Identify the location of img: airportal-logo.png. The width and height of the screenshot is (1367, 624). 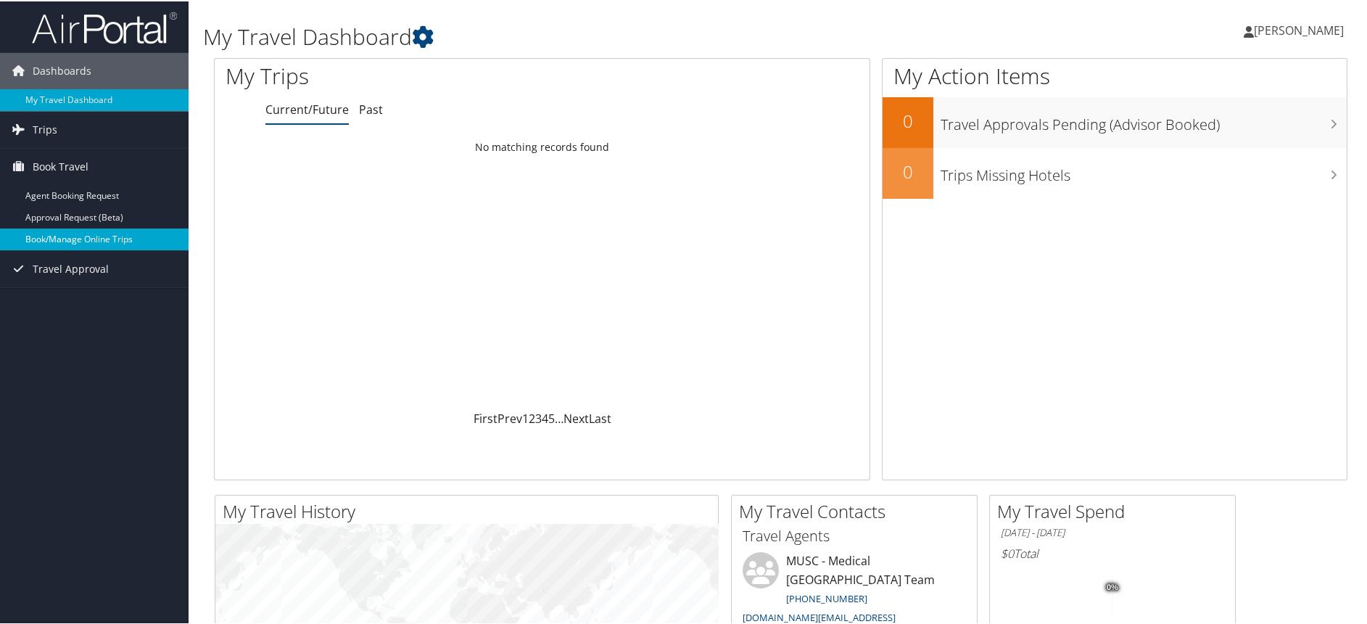
(104, 26).